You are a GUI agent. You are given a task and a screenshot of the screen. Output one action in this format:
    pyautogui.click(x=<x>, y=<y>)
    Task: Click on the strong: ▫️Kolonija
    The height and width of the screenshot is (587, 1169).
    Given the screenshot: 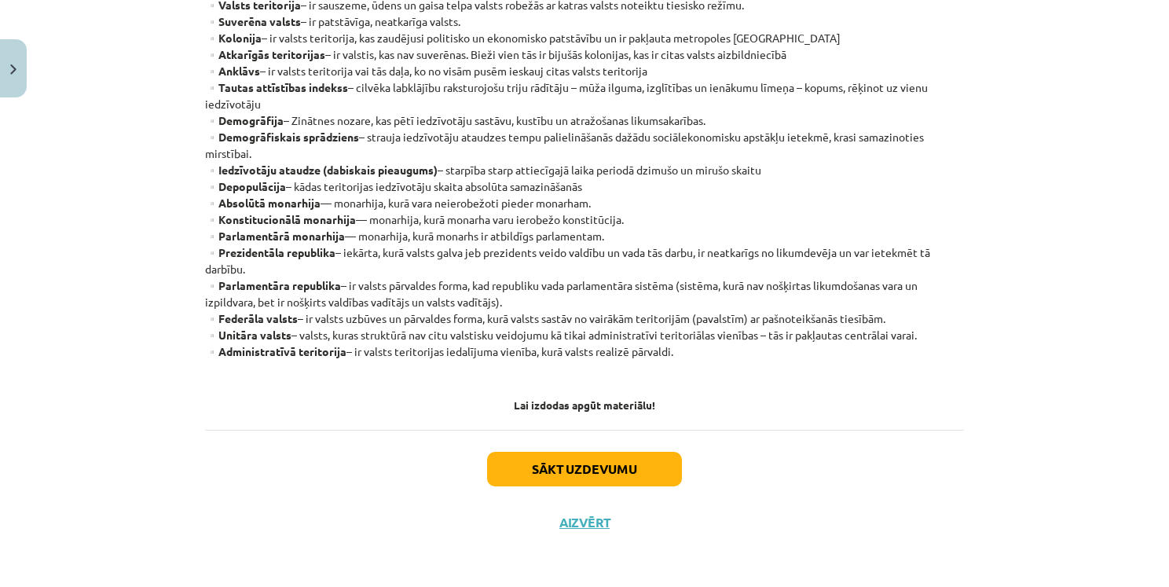 What is the action you would take?
    pyautogui.click(x=233, y=38)
    